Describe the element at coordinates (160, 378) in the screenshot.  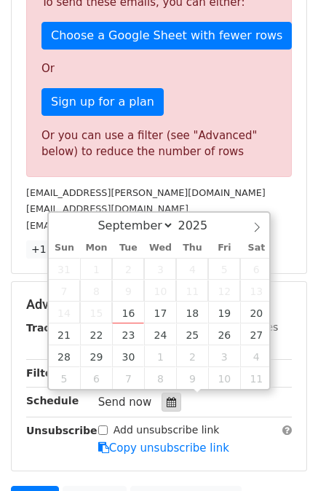
I see `span: October 8, 2025` at that location.